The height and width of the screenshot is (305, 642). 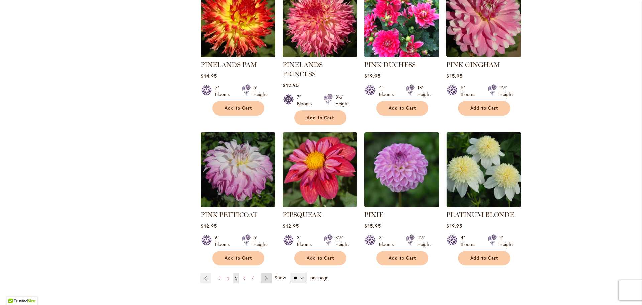 What do you see at coordinates (280, 277) in the screenshot?
I see `span: Show` at bounding box center [280, 277].